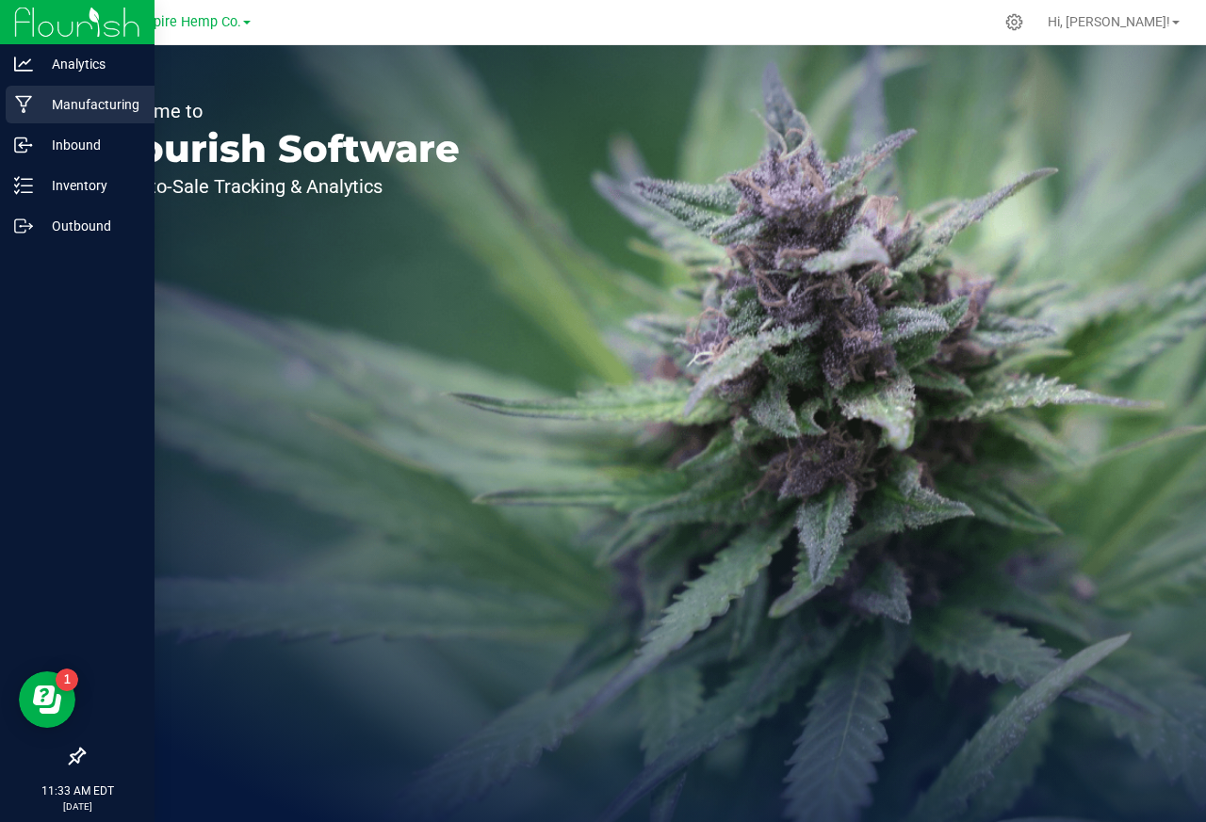 The height and width of the screenshot is (822, 1206). I want to click on p: Outbound, so click(89, 226).